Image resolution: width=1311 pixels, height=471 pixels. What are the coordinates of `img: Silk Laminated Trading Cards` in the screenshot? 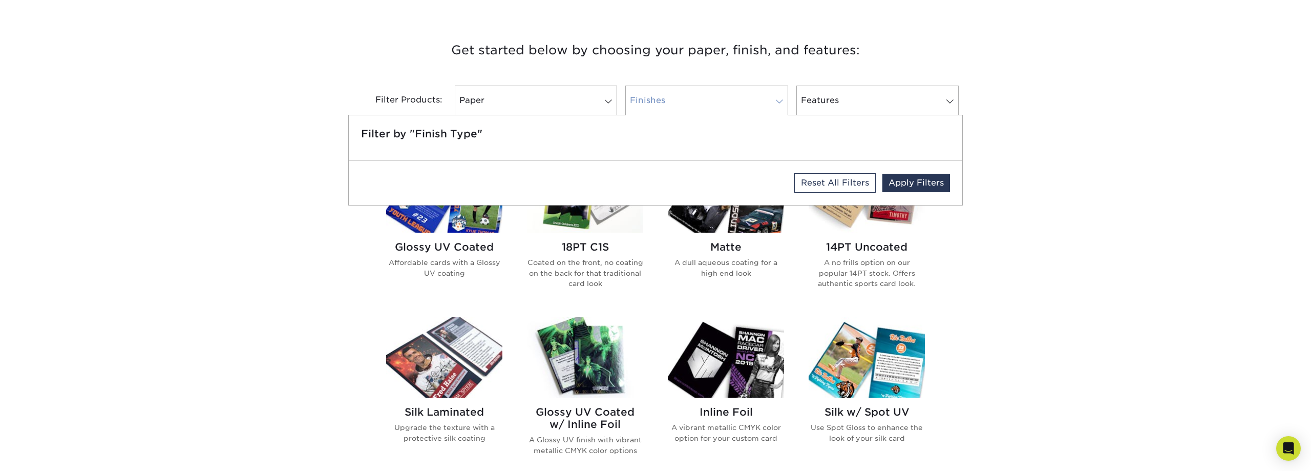 It's located at (444, 357).